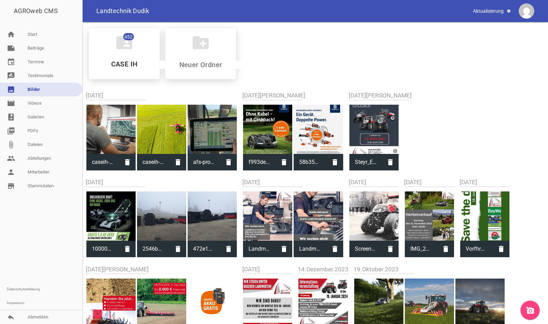 This screenshot has height=324, width=548. Describe the element at coordinates (201, 43) in the screenshot. I see `i: create_new_folder` at that location.